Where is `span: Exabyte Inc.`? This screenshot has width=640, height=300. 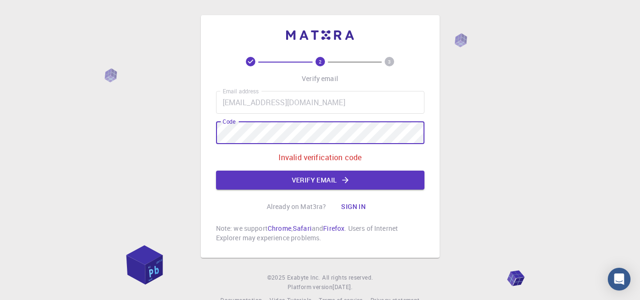
span: Exabyte Inc. is located at coordinates (304, 277).